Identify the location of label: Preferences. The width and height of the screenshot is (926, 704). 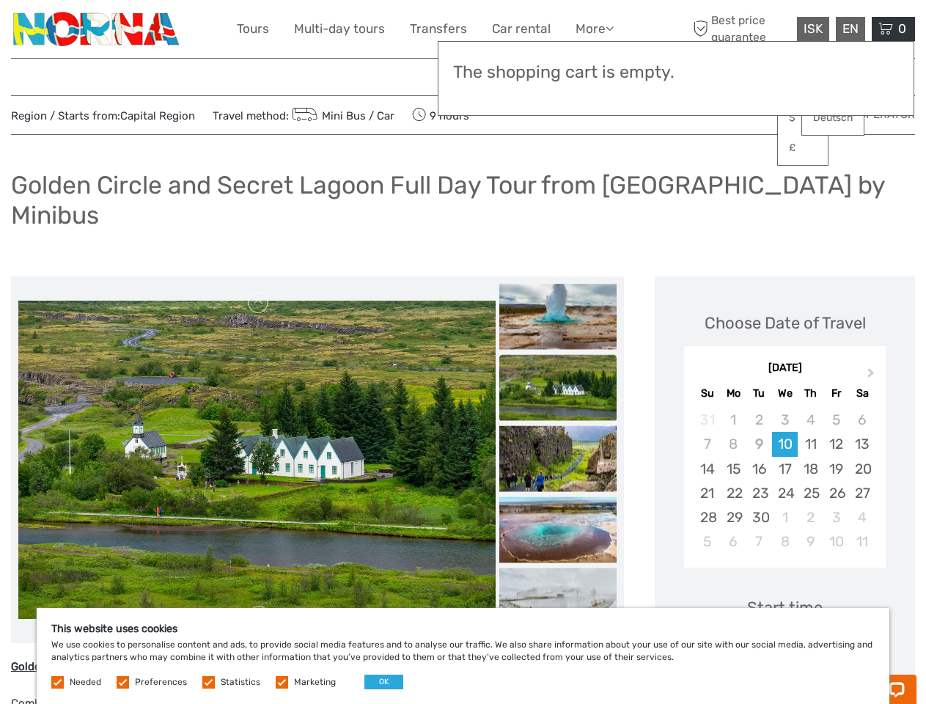
(161, 682).